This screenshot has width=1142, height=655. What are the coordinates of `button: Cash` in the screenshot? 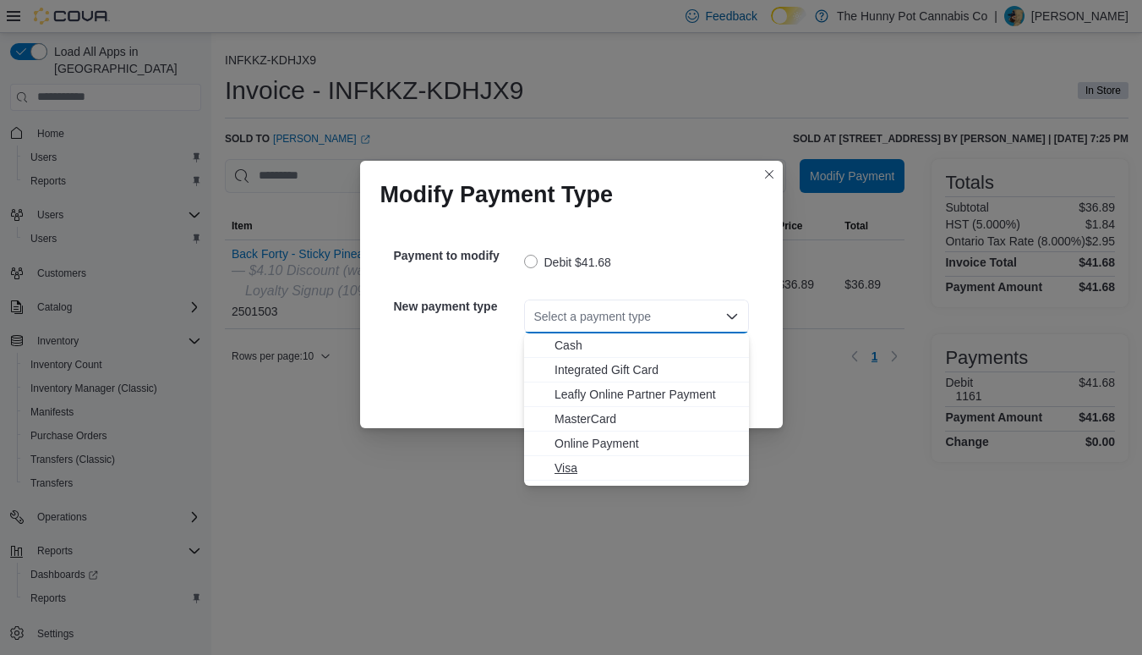 It's located at (637, 345).